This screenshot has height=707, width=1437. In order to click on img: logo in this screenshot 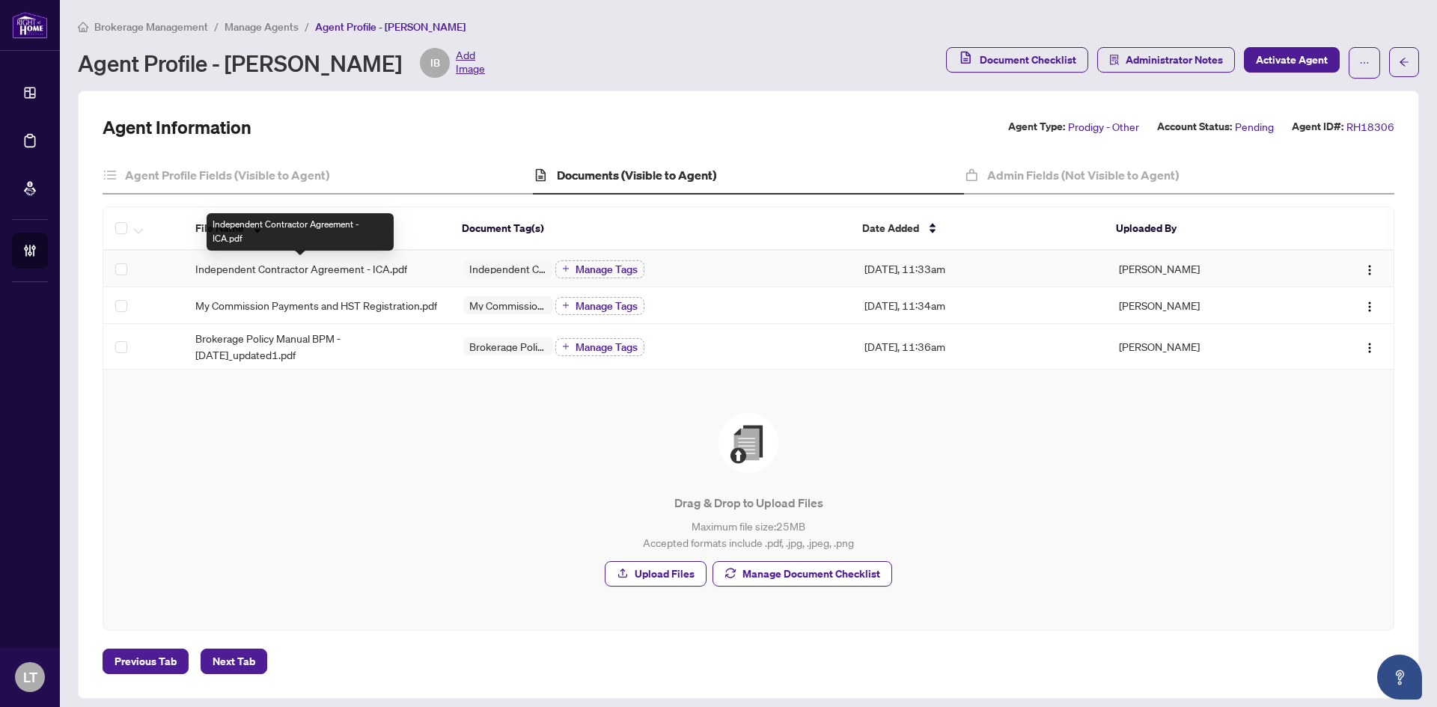, I will do `click(30, 25)`.